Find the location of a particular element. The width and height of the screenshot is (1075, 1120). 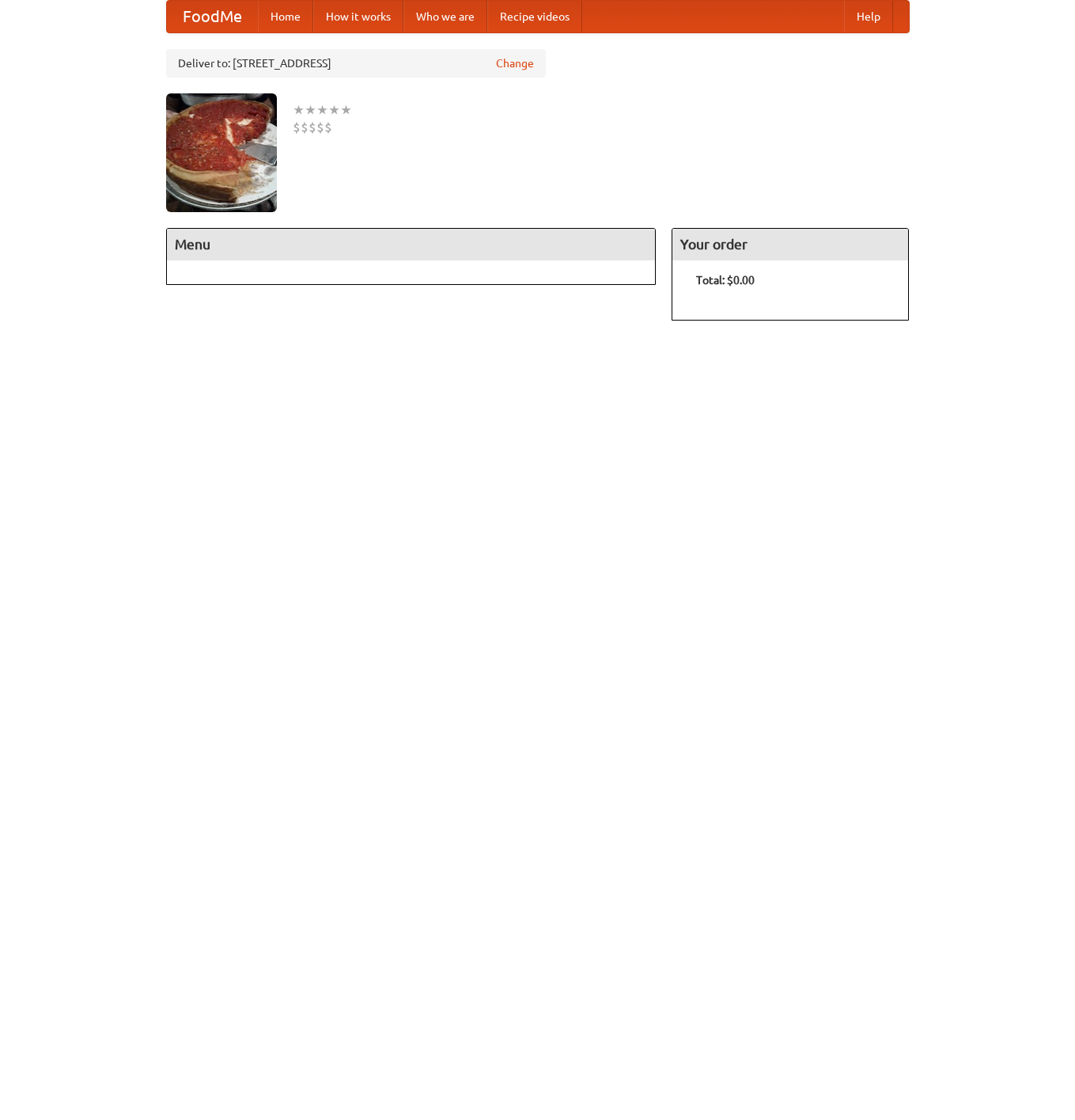

a: Who we are is located at coordinates (446, 17).